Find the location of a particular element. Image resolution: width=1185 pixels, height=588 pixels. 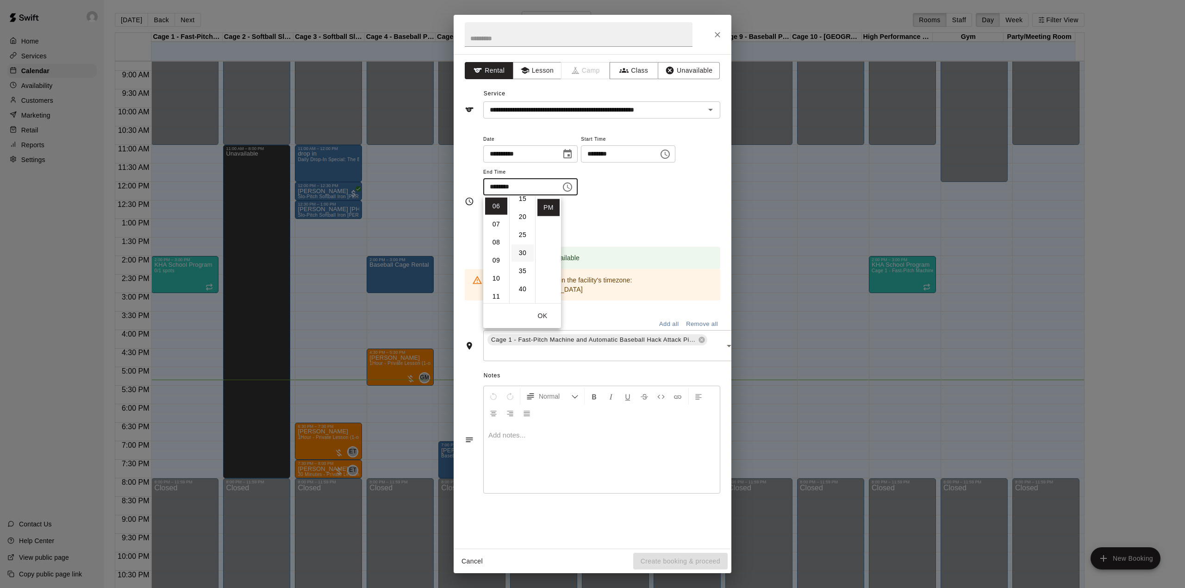

ul: Select meridiem is located at coordinates (548, 250).